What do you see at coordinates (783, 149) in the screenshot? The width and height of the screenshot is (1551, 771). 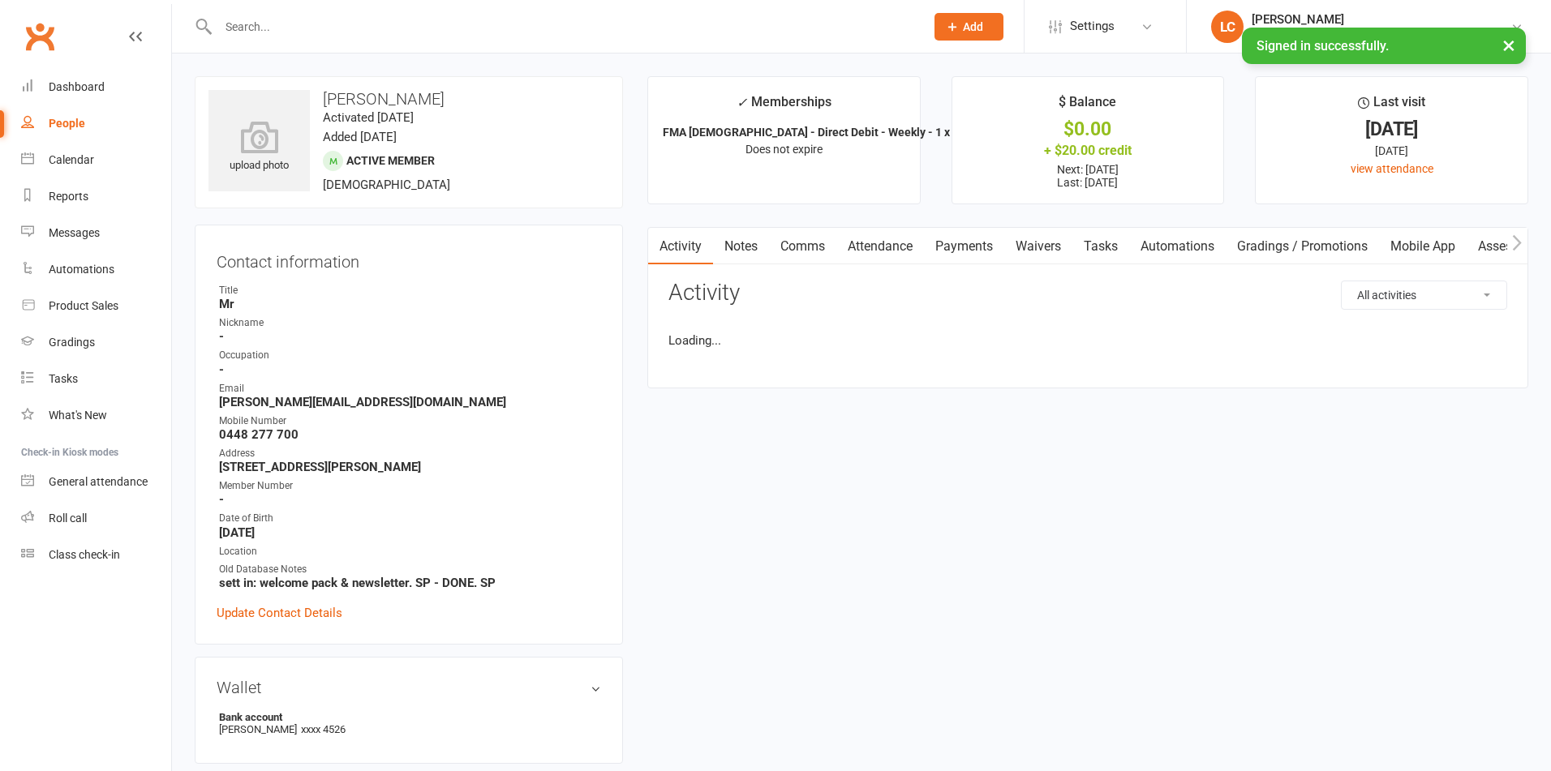 I see `span: Does not expire` at bounding box center [783, 149].